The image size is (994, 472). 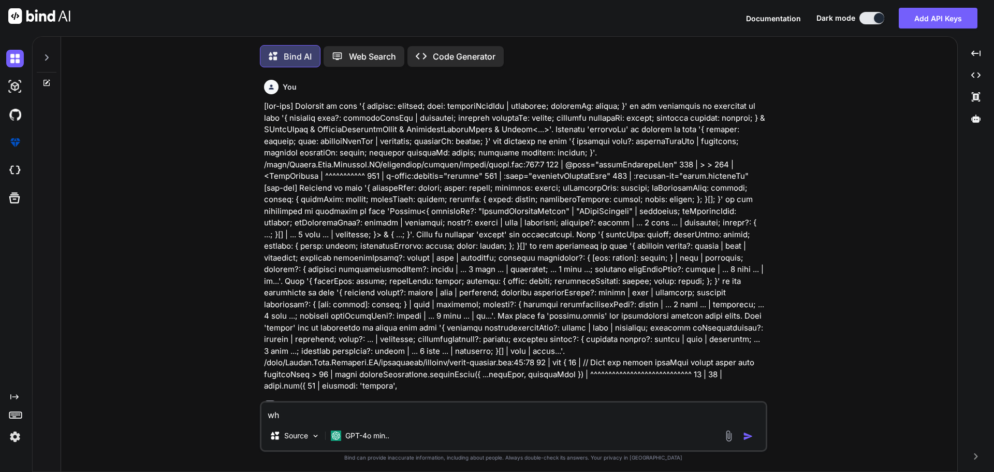 I want to click on p: [lor-ips] Dolorsit am cons '{ adipisc: elitsed; doei: temporiNcidIdu | utlaboree; doloremAg: aliq..., so click(x=515, y=246).